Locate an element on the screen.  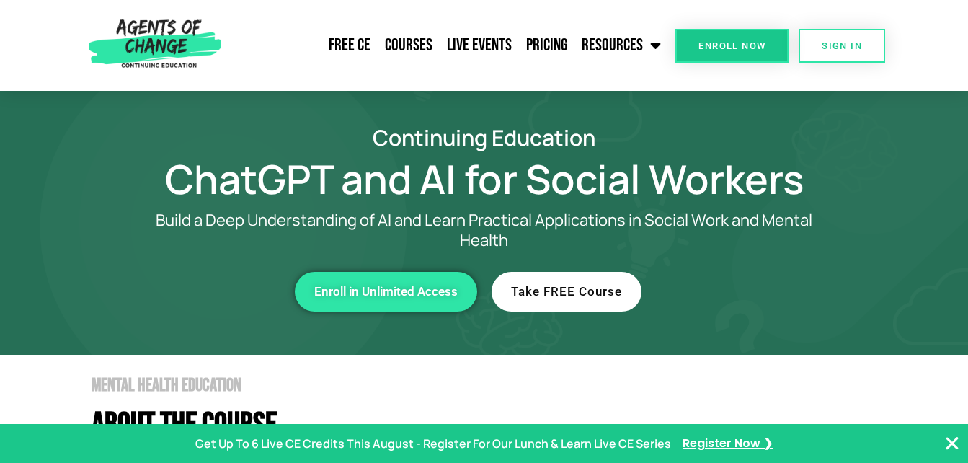
button: Close Banner is located at coordinates (952, 443).